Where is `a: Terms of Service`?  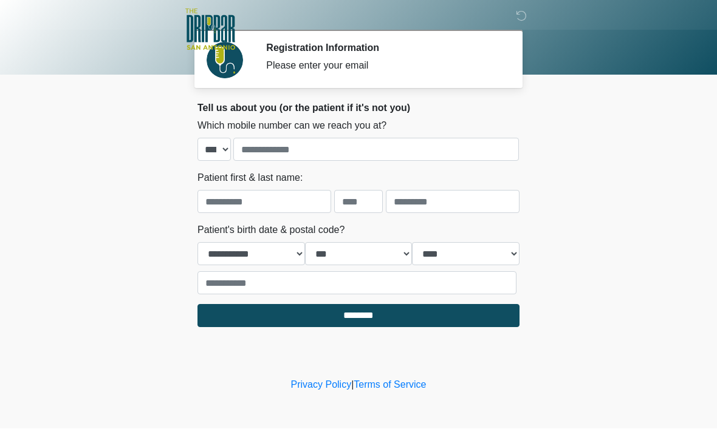
a: Terms of Service is located at coordinates (389, 385).